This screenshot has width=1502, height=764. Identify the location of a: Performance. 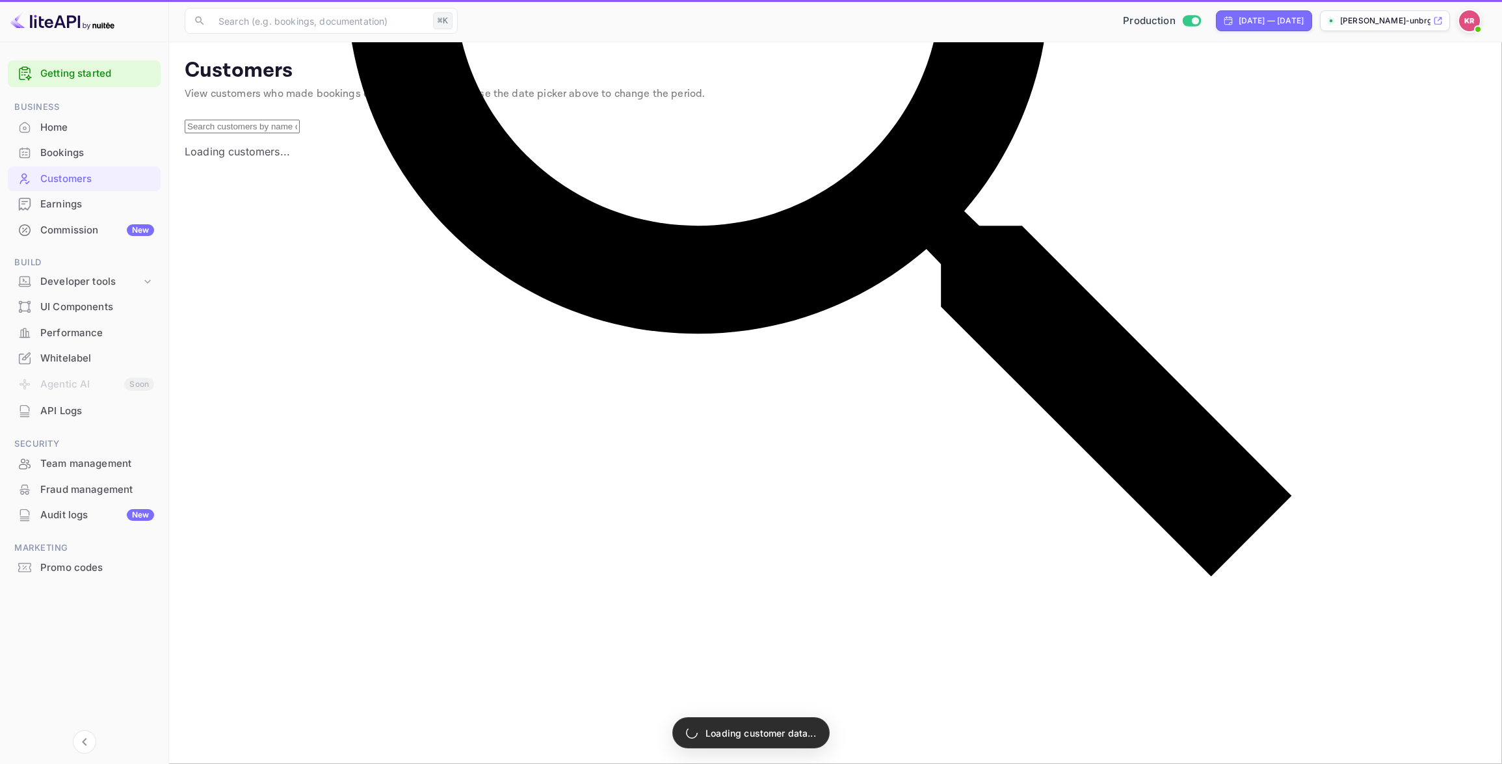
(84, 332).